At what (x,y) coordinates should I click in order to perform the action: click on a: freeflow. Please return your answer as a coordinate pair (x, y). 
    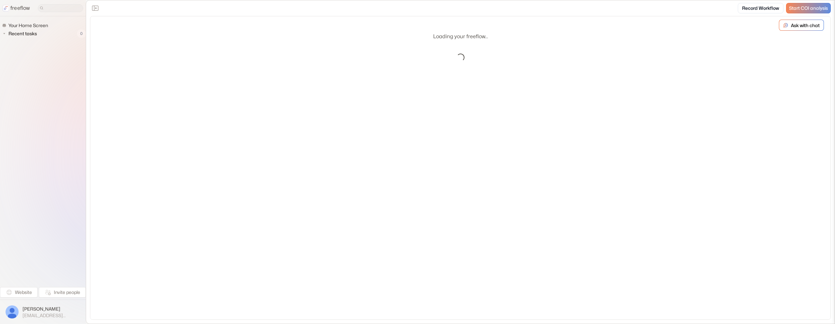
    Looking at the image, I should click on (16, 8).